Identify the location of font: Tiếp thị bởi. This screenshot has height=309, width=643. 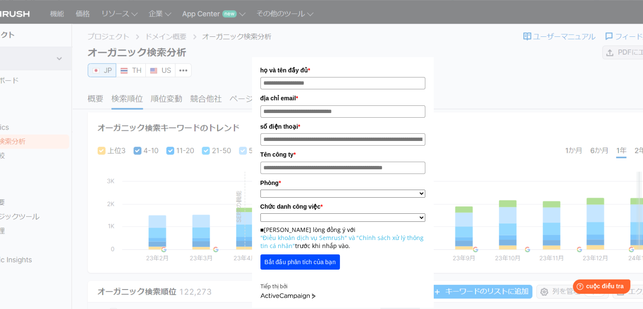
(274, 286).